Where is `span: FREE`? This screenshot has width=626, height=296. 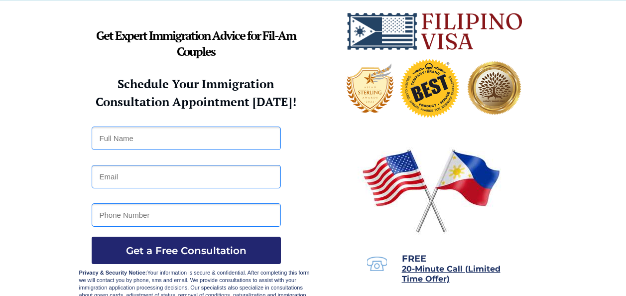
span: FREE is located at coordinates (414, 259).